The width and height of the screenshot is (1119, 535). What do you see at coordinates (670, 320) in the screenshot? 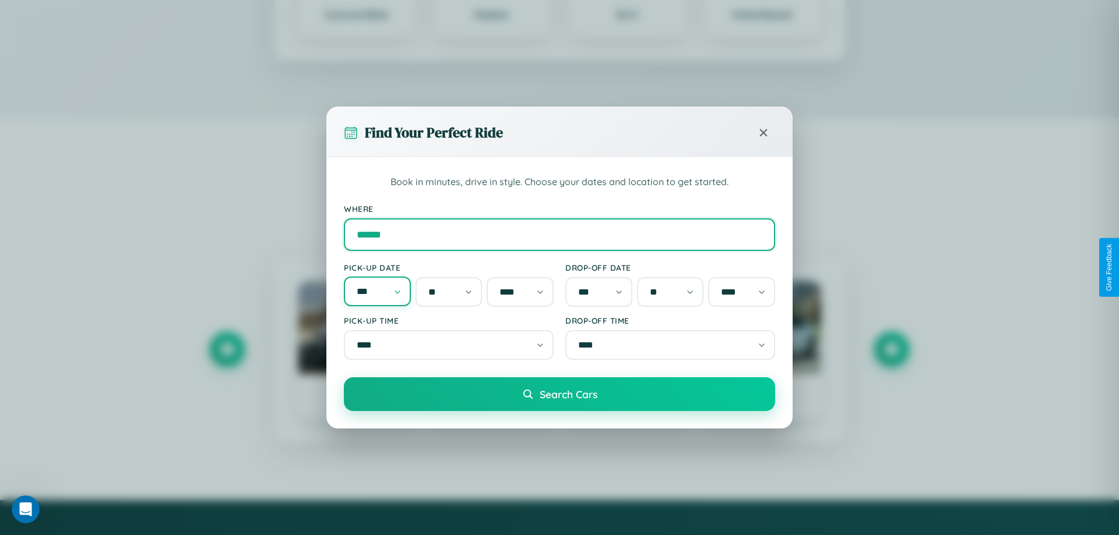
I see `label: Drop-off Time` at bounding box center [670, 320].